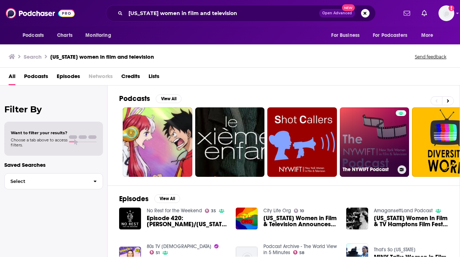 This screenshot has height=257, width=460. I want to click on span: Credits, so click(131, 78).